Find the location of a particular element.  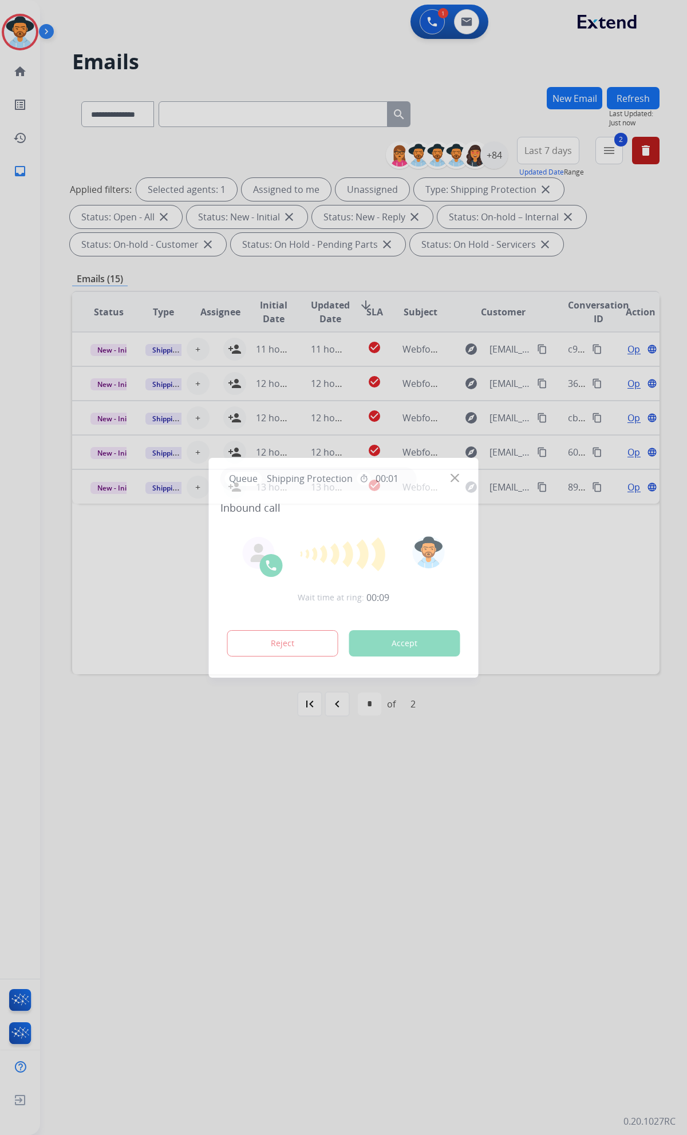

span: Wait time at ring: is located at coordinates (331, 598).